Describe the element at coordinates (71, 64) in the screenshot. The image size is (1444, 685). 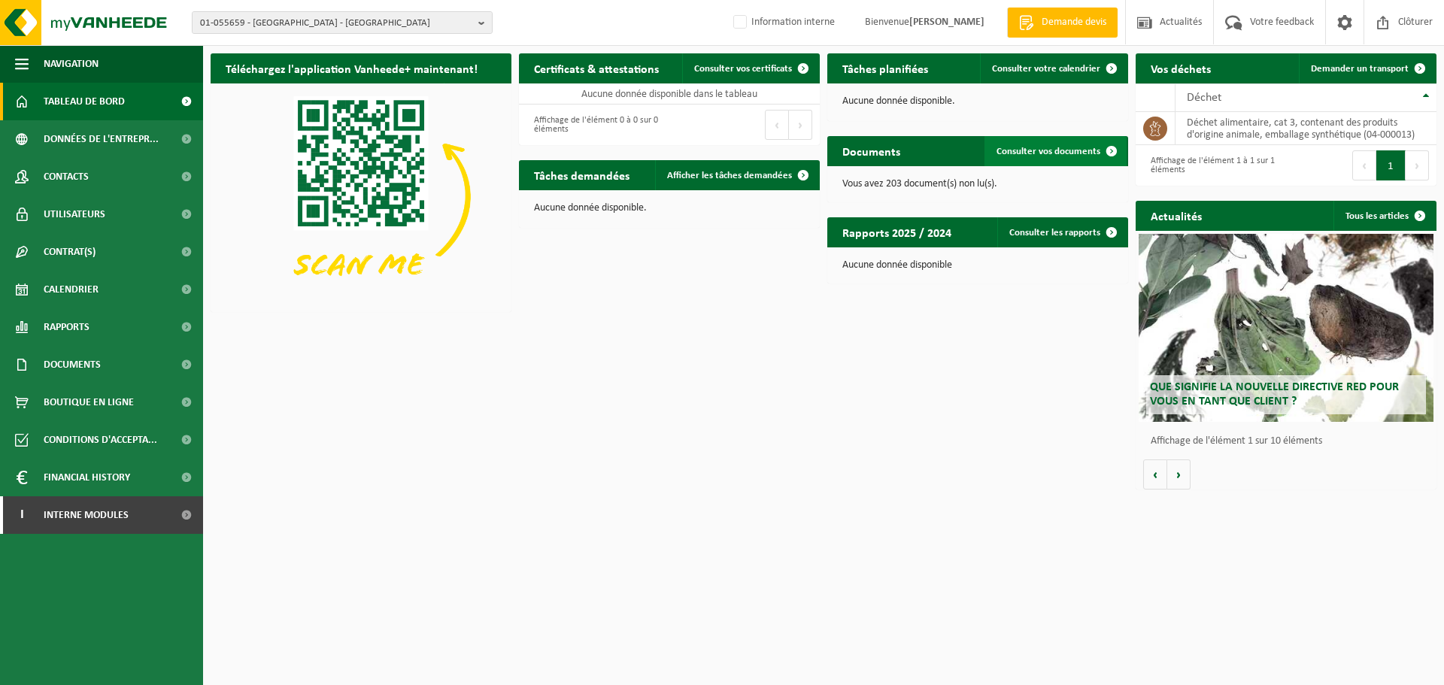
I see `span: Navigation` at that location.